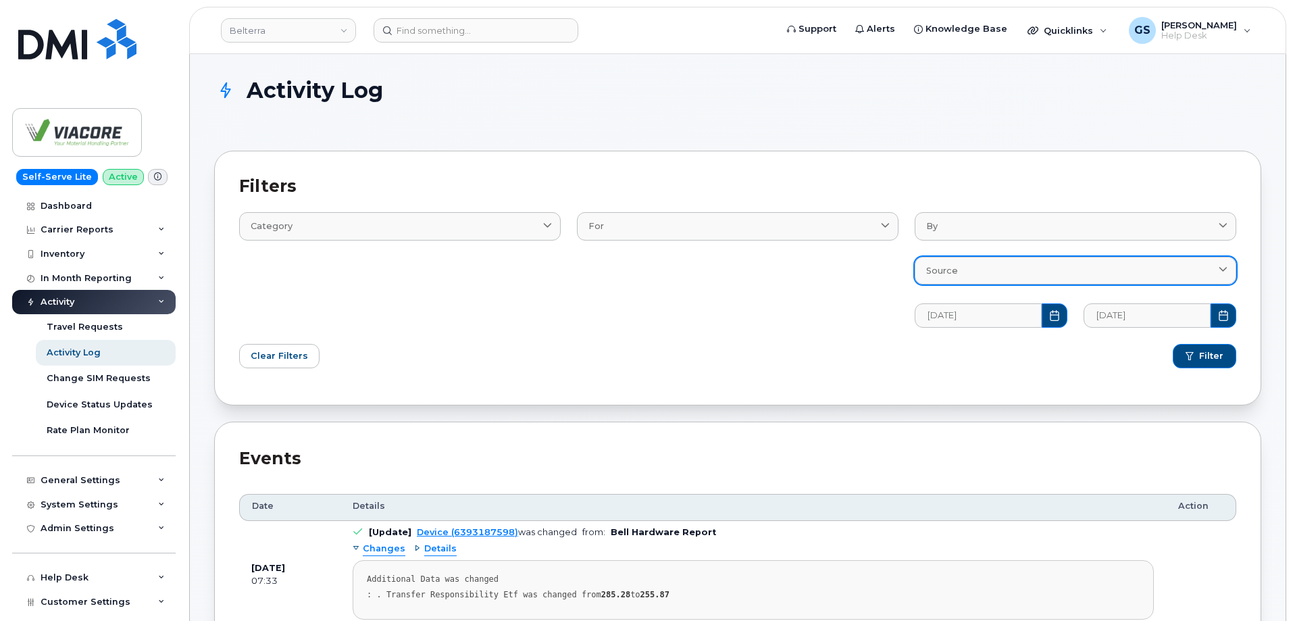 Image resolution: width=1293 pixels, height=621 pixels. I want to click on button: Filter, so click(1205, 356).